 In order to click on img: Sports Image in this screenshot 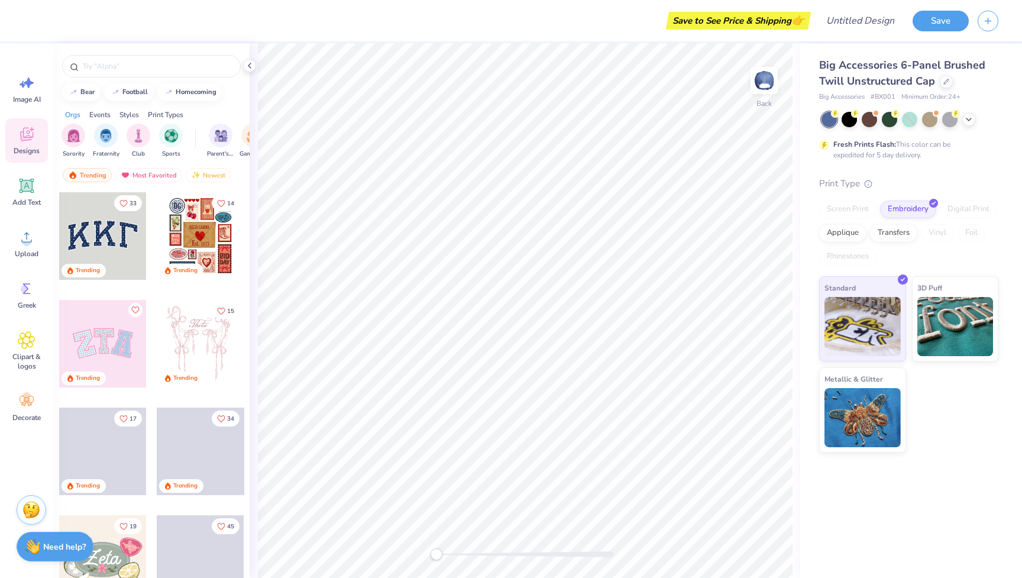, I will do `click(171, 136)`.